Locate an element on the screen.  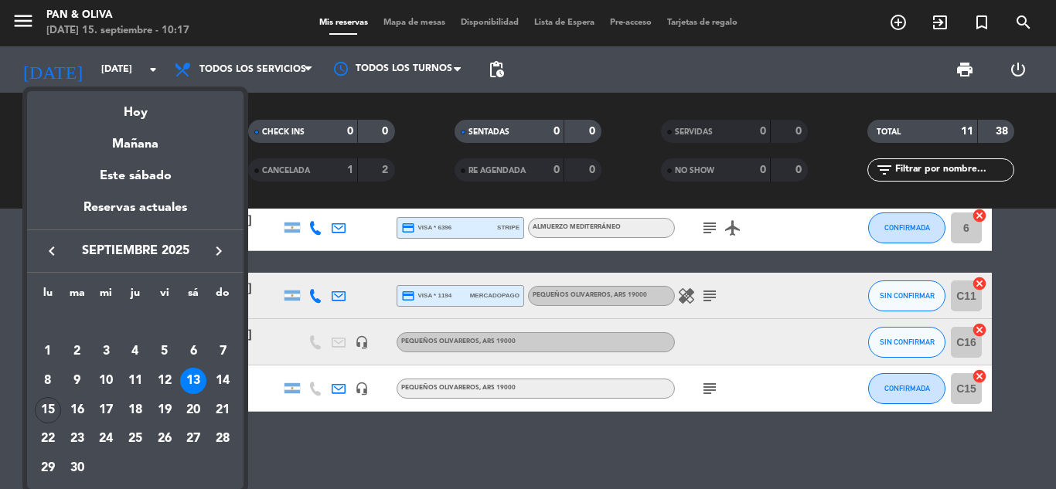
td: 12 de septiembre de 2025 is located at coordinates (165, 381).